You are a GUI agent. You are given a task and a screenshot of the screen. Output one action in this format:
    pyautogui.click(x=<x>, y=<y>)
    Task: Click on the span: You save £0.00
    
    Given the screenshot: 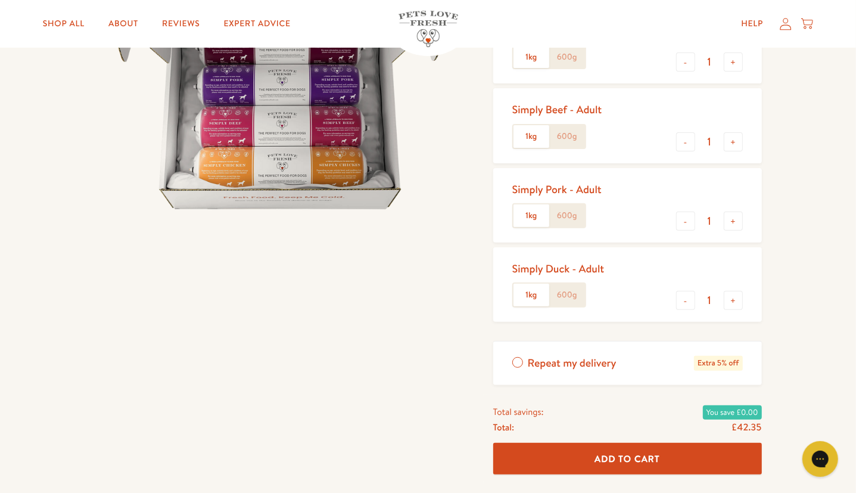 What is the action you would take?
    pyautogui.click(x=732, y=412)
    